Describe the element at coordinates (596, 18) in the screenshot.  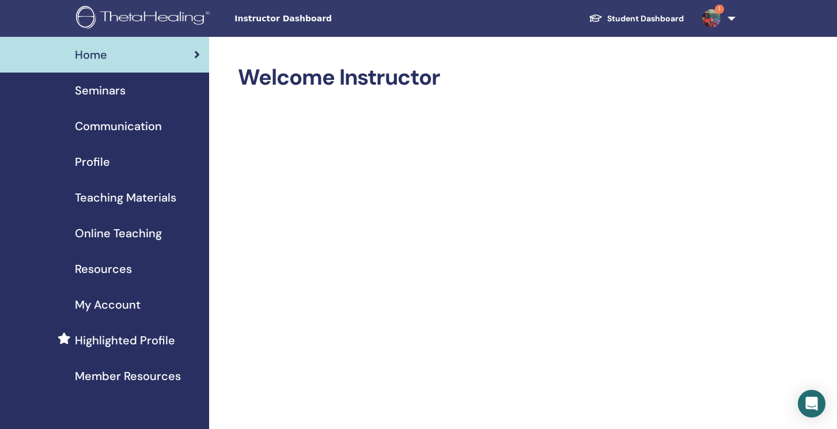
I see `img: graduation-cap-white.svg` at that location.